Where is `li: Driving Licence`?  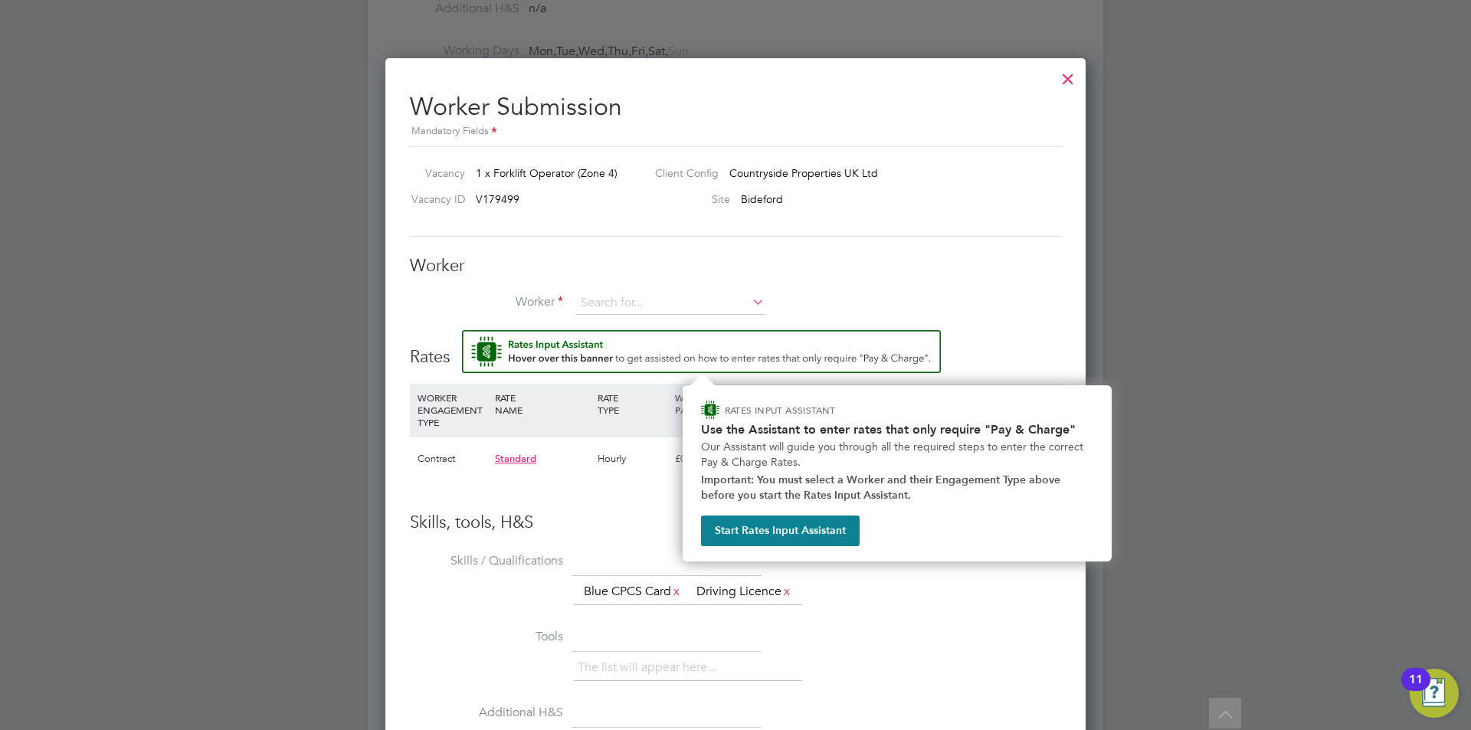 li: Driving Licence is located at coordinates (744, 591).